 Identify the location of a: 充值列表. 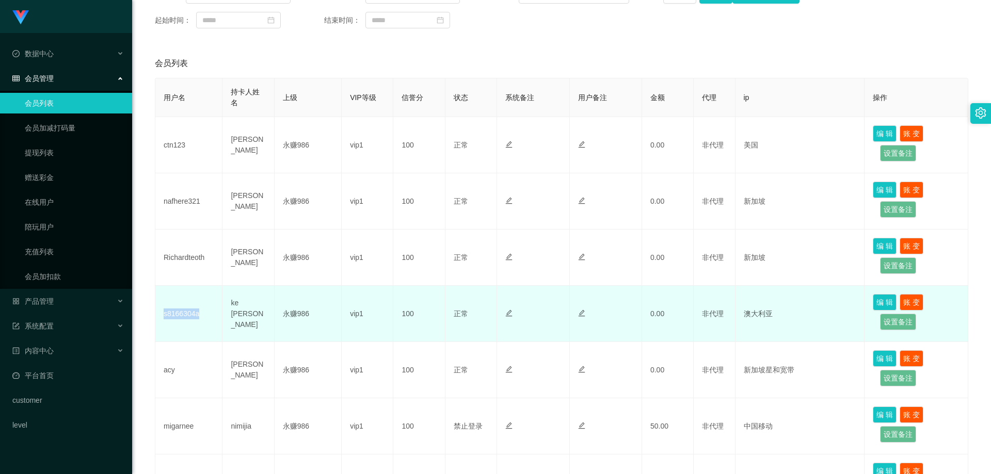
(74, 252).